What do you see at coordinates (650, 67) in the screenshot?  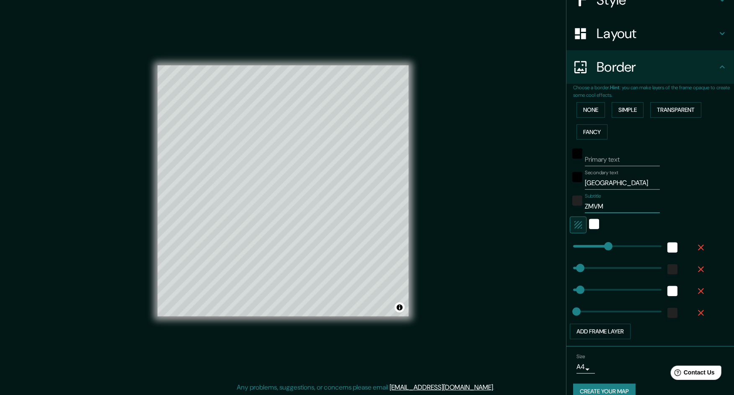 I see `div: Border` at bounding box center [650, 67].